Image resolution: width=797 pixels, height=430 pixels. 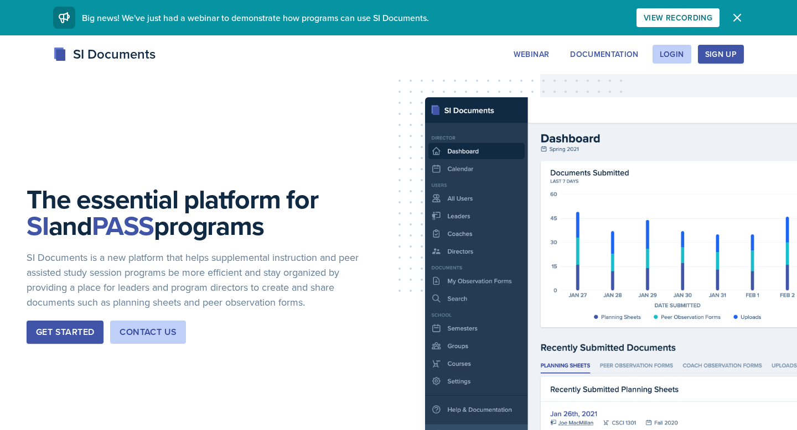 I want to click on span: Big news! We've just had a webinar to demonstrate how programs can use SI Documents., so click(x=255, y=18).